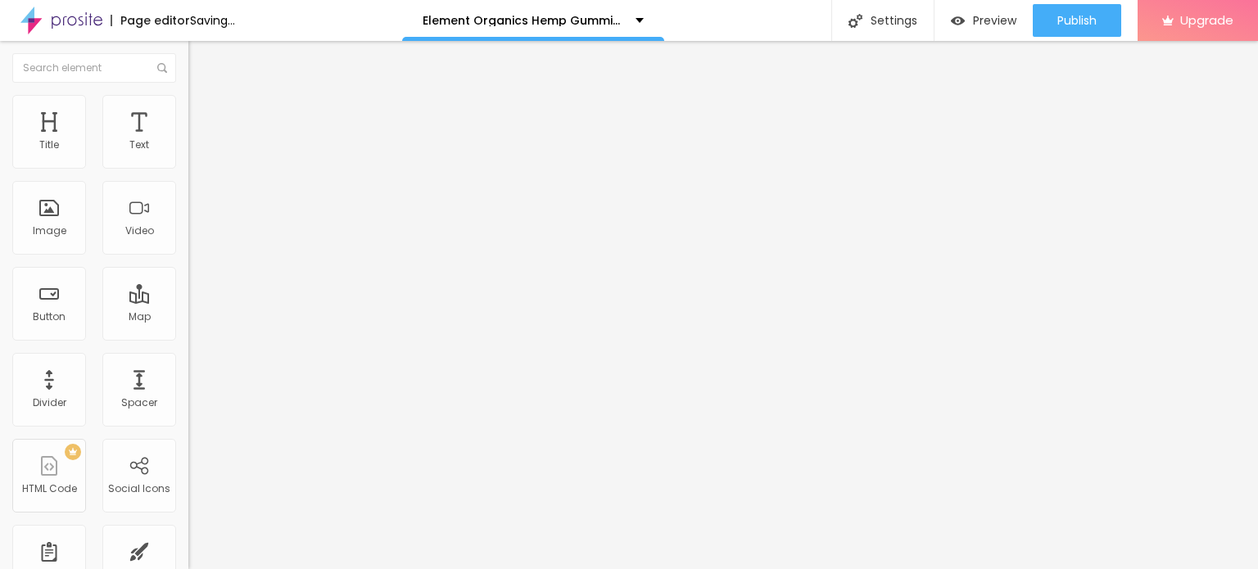  What do you see at coordinates (150, 20) in the screenshot?
I see `div: Page editor` at bounding box center [150, 20].